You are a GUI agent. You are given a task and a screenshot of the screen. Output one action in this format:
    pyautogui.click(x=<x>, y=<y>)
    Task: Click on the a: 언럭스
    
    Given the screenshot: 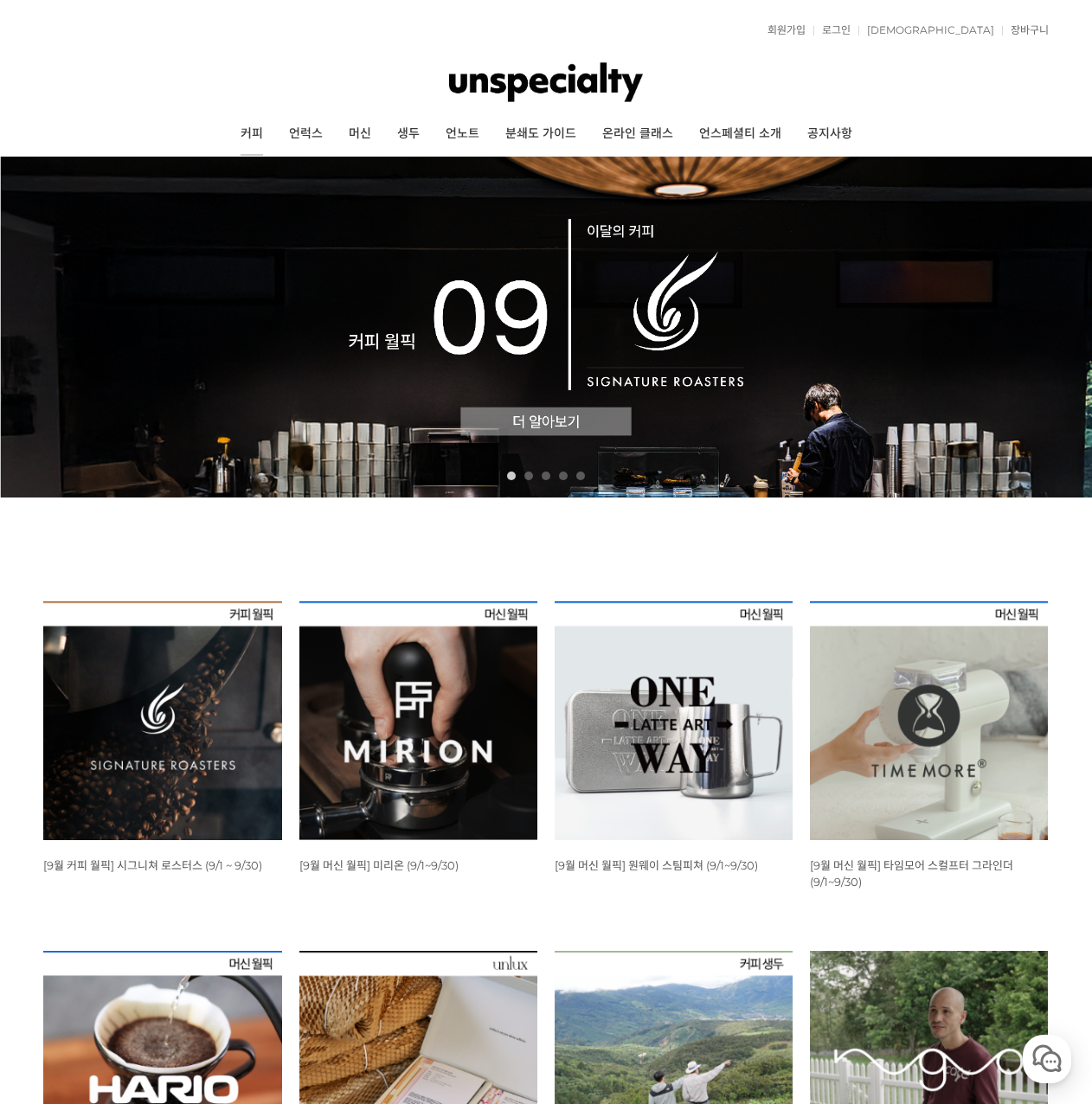 What is the action you would take?
    pyautogui.click(x=306, y=134)
    